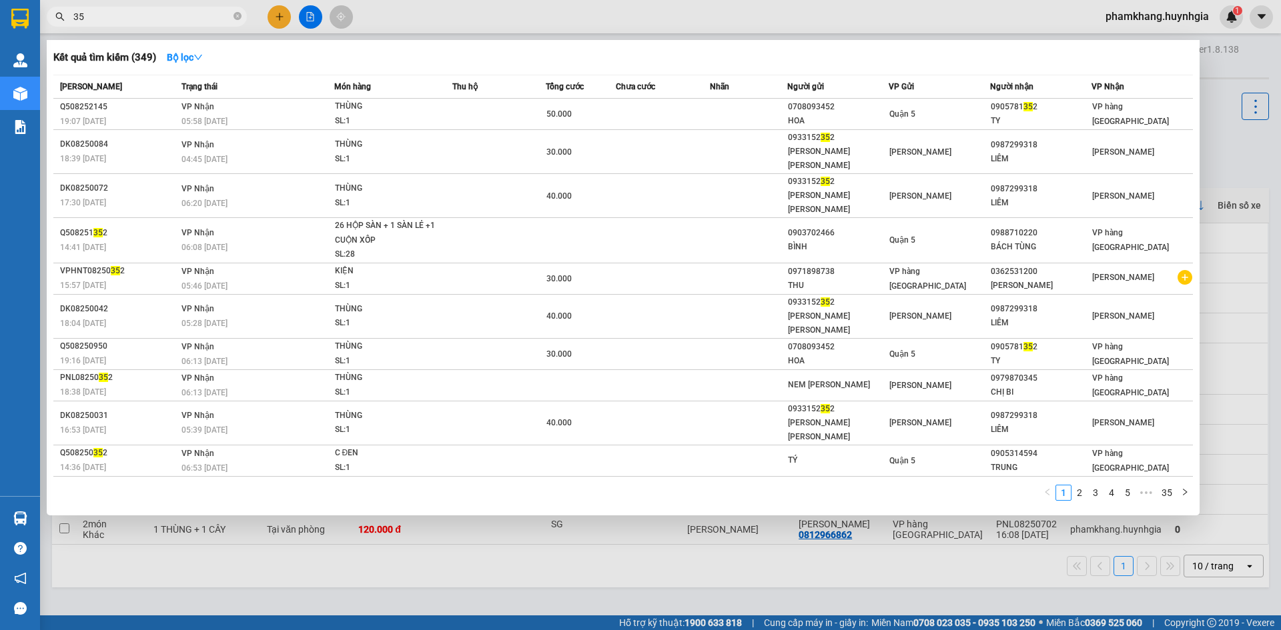 The width and height of the screenshot is (1281, 630). Describe the element at coordinates (1041, 272) in the screenshot. I see `div: 0362531200` at that location.